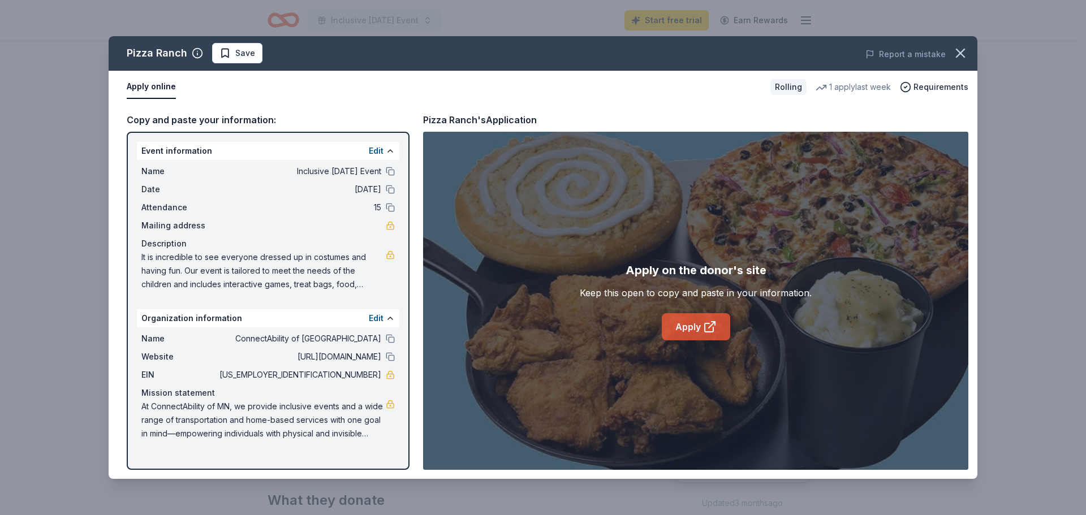 This screenshot has height=515, width=1086. What do you see at coordinates (696, 270) in the screenshot?
I see `div: Apply on the donor's site` at bounding box center [696, 270].